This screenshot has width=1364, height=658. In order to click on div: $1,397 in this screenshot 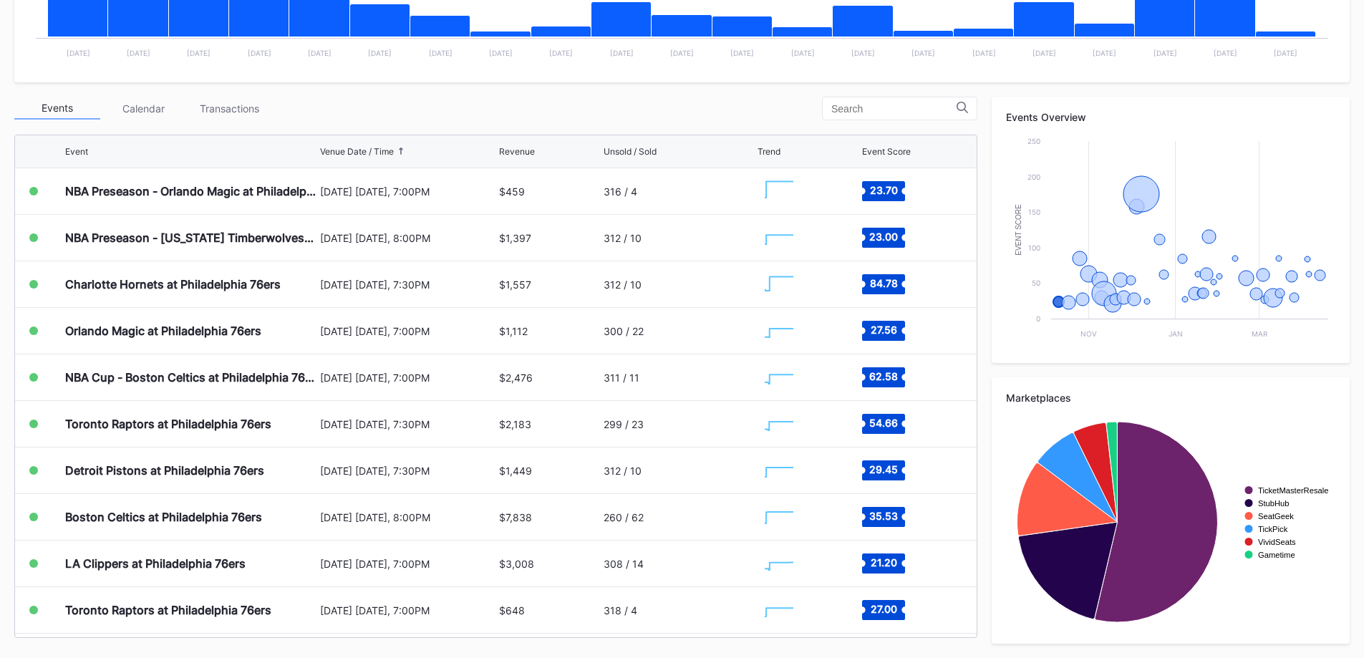, I will do `click(515, 238)`.